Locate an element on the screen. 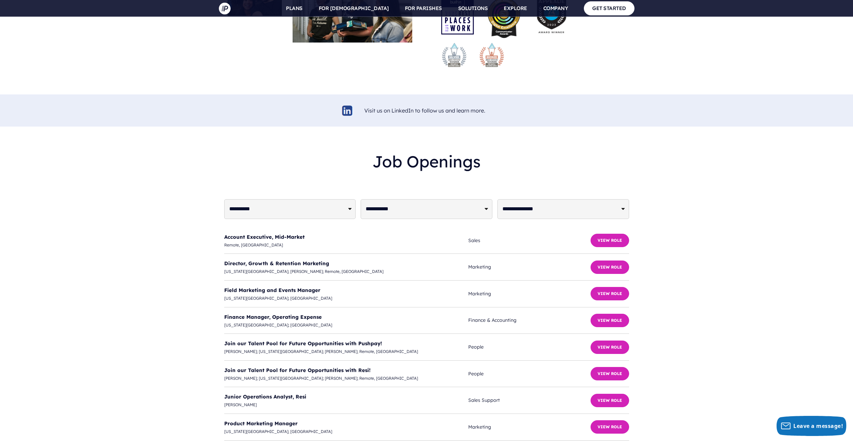  a: Visit us on LinkedIn to follow us and learn more. is located at coordinates (425, 111).